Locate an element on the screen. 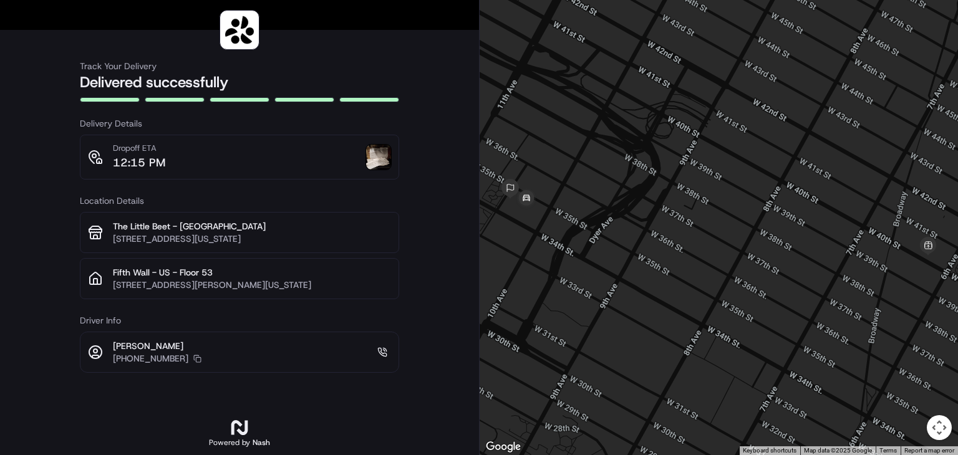 The height and width of the screenshot is (455, 958). p: Fifth Wall - US - Floor 53 is located at coordinates (252, 272).